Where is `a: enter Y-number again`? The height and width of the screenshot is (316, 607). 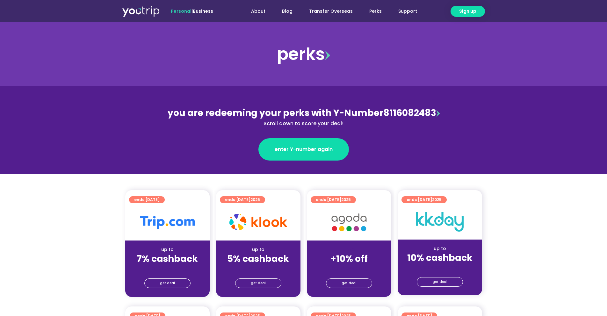
a: enter Y-number again is located at coordinates (304, 149).